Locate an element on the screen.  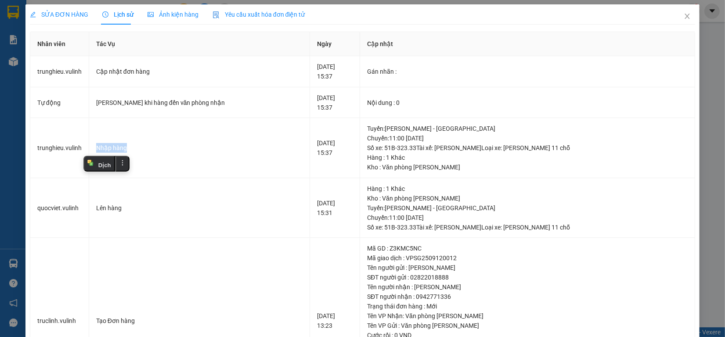
div: Lên hàng is located at coordinates (199, 208).